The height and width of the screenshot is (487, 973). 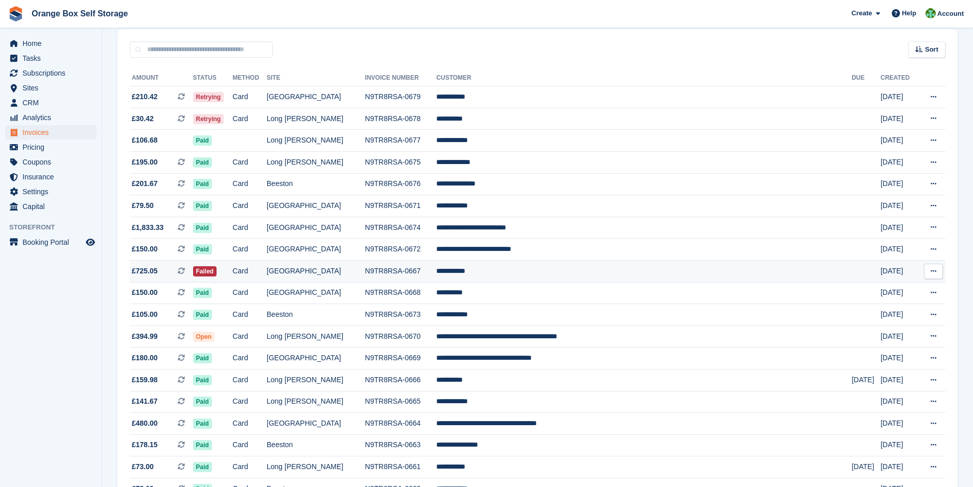 I want to click on span: £210.42, so click(x=145, y=97).